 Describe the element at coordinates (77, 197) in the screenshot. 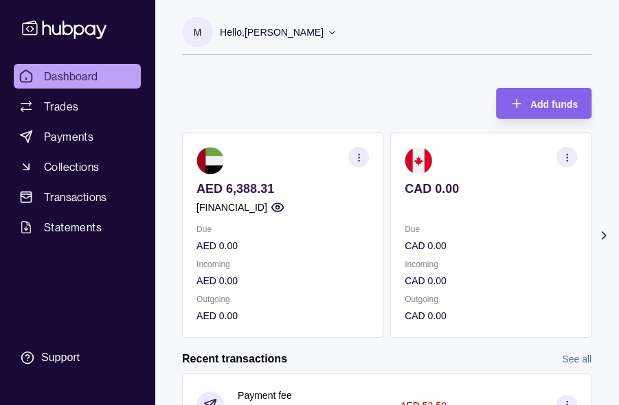

I see `a: Transactions` at that location.